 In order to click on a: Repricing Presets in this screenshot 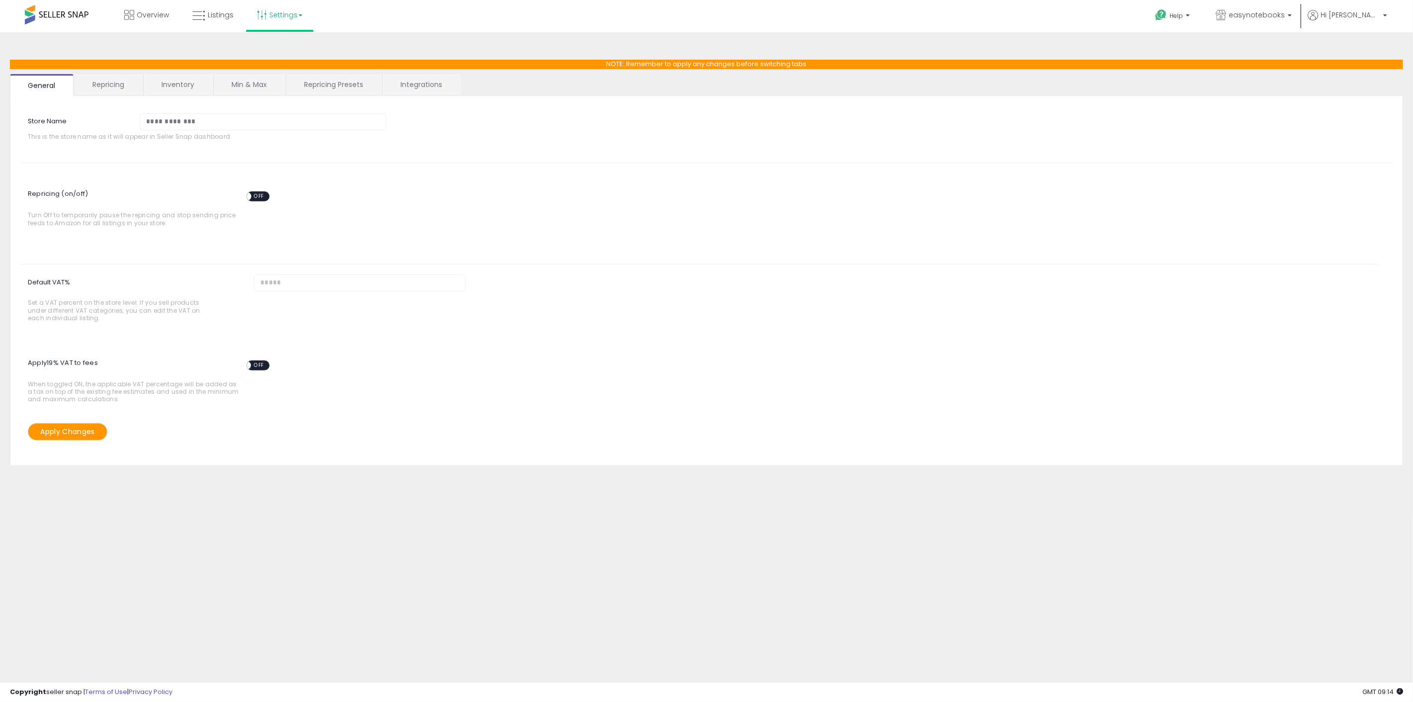, I will do `click(333, 84)`.